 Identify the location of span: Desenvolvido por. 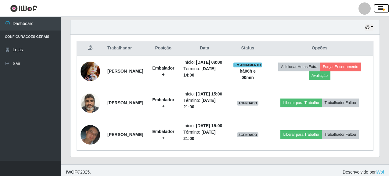
(363, 172).